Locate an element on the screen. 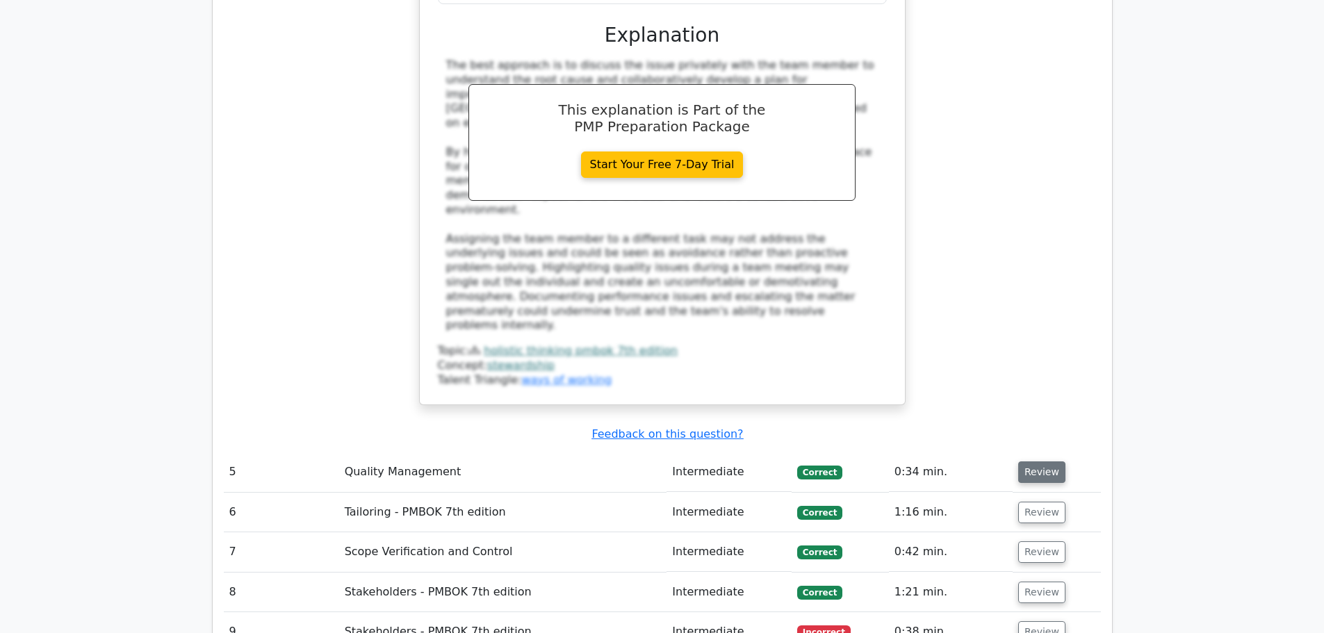  td: 1:21 min. is located at coordinates (951, 592).